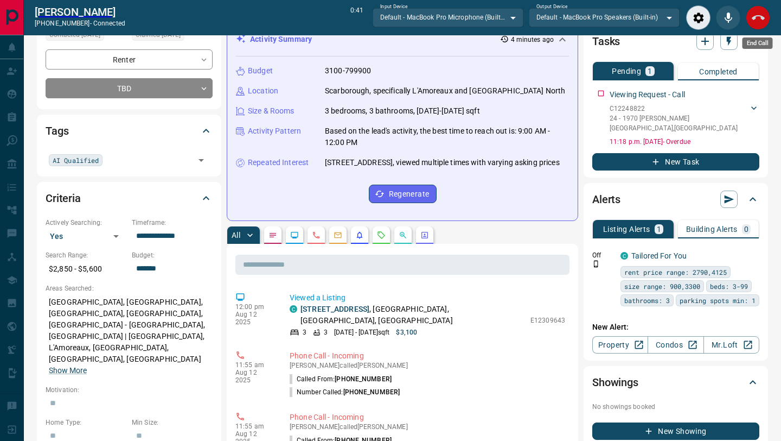 Image resolution: width=781 pixels, height=441 pixels. What do you see at coordinates (109, 23) in the screenshot?
I see `span: connected` at bounding box center [109, 23].